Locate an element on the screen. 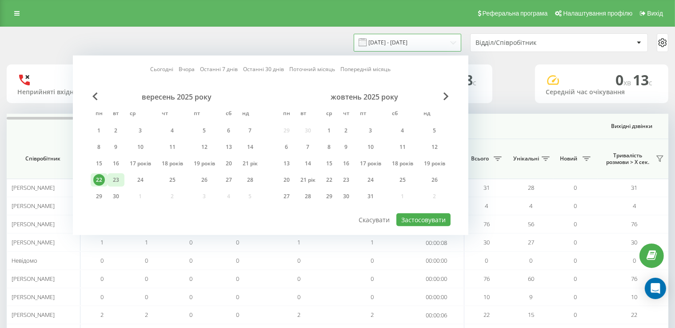 Image resolution: width=675 pixels, height=328 pixels. div: 17 вересня 2025 р. is located at coordinates (140, 163).